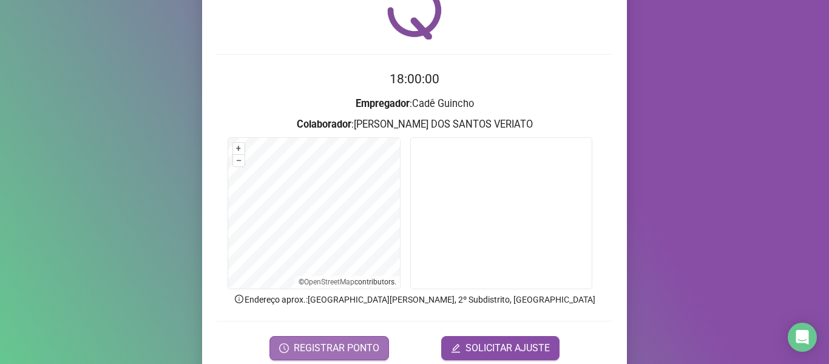 The width and height of the screenshot is (829, 364). I want to click on time: 18:00:00, so click(415, 79).